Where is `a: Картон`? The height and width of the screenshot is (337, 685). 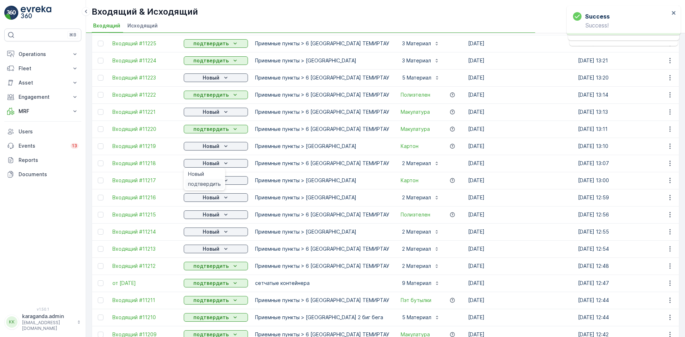 a: Картон is located at coordinates (409, 146).